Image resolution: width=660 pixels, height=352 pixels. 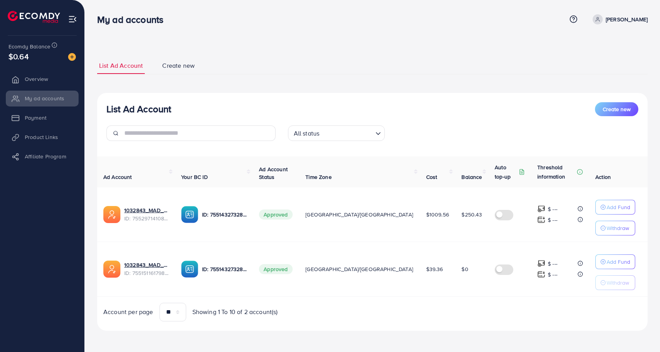 What do you see at coordinates (347, 132) in the screenshot?
I see `input: Search for option` at bounding box center [347, 132].